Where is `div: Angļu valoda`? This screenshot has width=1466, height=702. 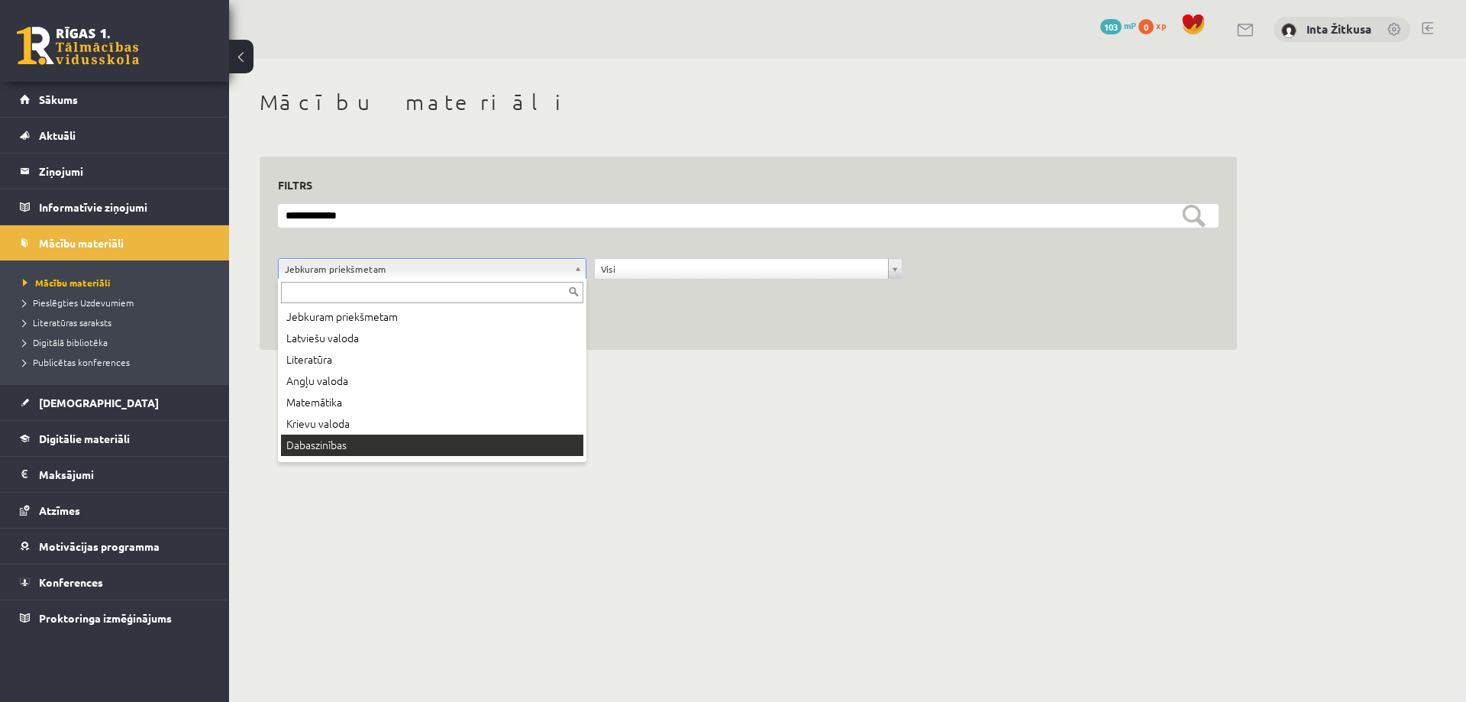 div: Angļu valoda is located at coordinates (432, 381).